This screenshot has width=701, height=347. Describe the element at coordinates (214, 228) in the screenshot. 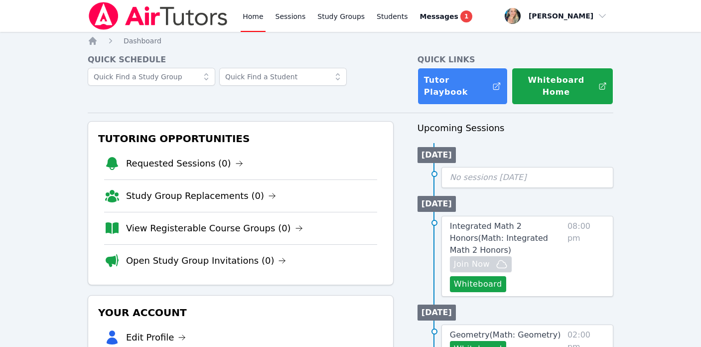

I see `a: View Registerable Course Groups (0)` at that location.